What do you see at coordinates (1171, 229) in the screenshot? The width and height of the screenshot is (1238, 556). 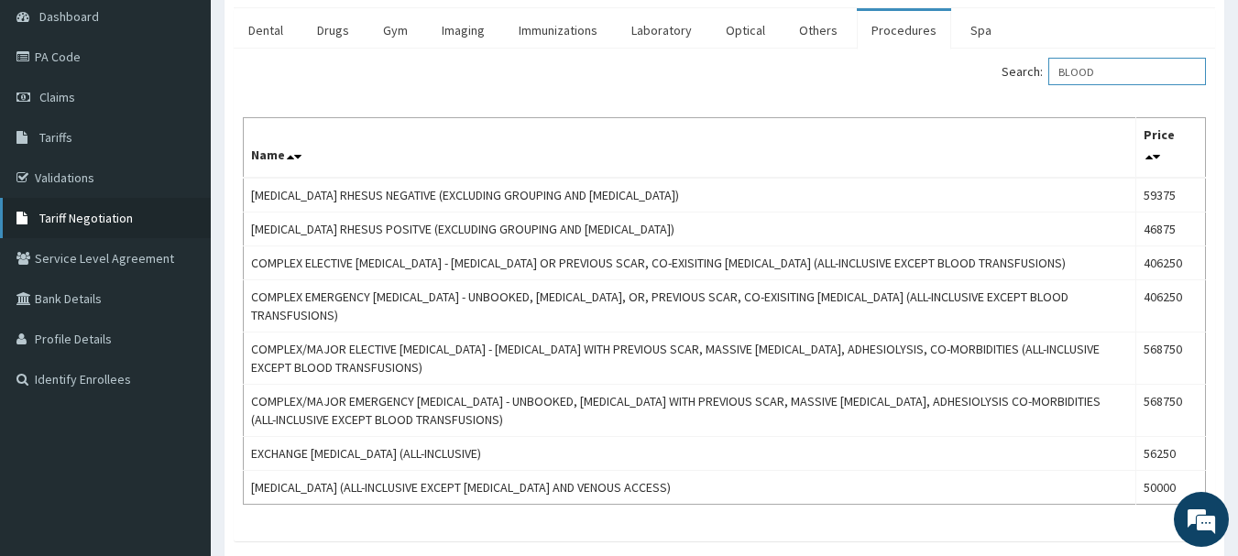 I see `td: 46875` at bounding box center [1171, 229].